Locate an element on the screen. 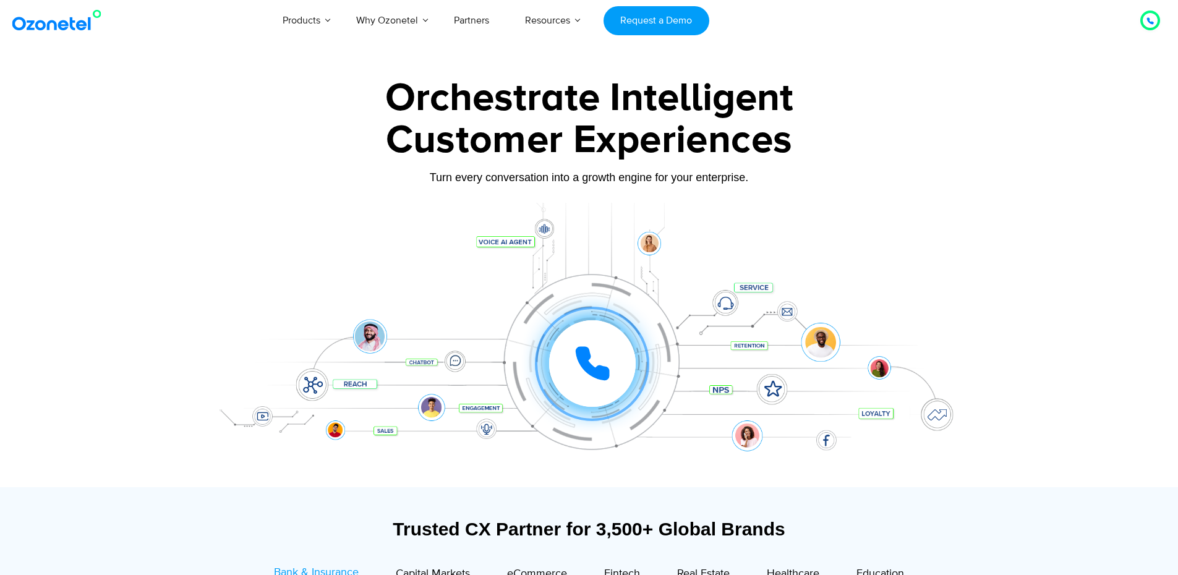 This screenshot has height=575, width=1178. div: Trusted CX Partner for 3,500+ Global Brands is located at coordinates (589, 529).